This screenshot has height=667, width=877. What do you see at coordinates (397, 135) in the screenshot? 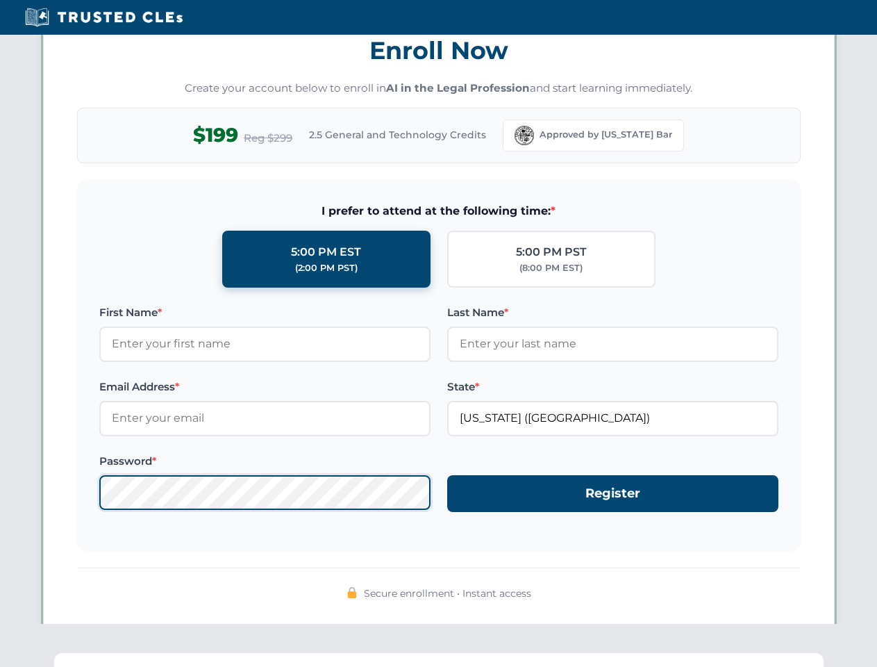
I see `span: 2.5 General and Technology Credits` at bounding box center [397, 135].